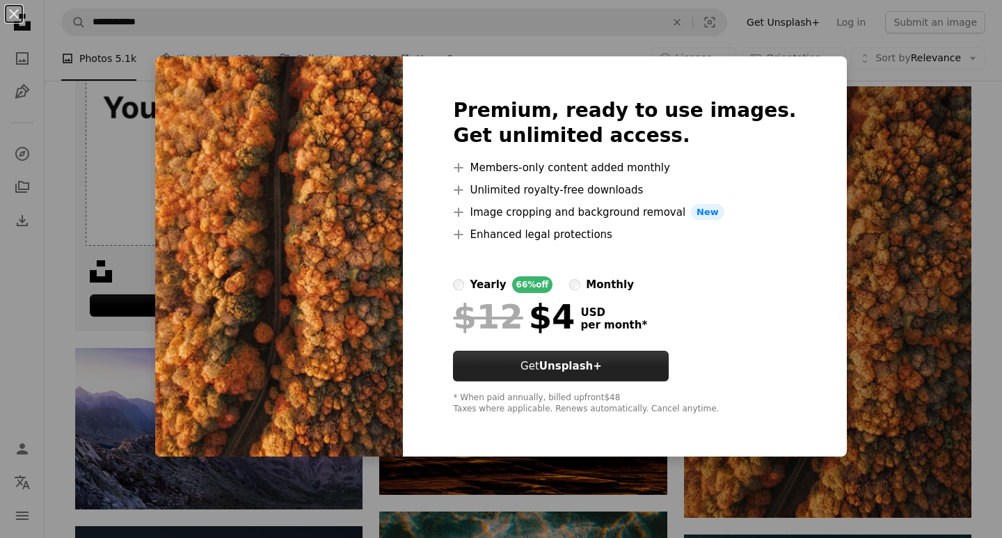 This screenshot has width=1002, height=538. Describe the element at coordinates (624, 190) in the screenshot. I see `li: Unlimited royalty-free downloads` at that location.